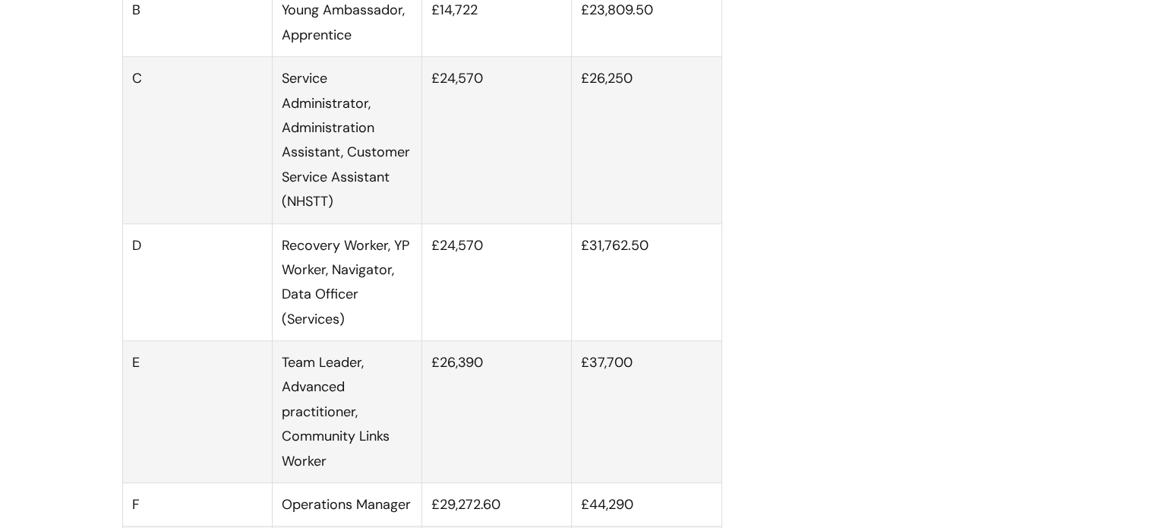  What do you see at coordinates (497, 504) in the screenshot?
I see `td: £29,272.60` at bounding box center [497, 504].